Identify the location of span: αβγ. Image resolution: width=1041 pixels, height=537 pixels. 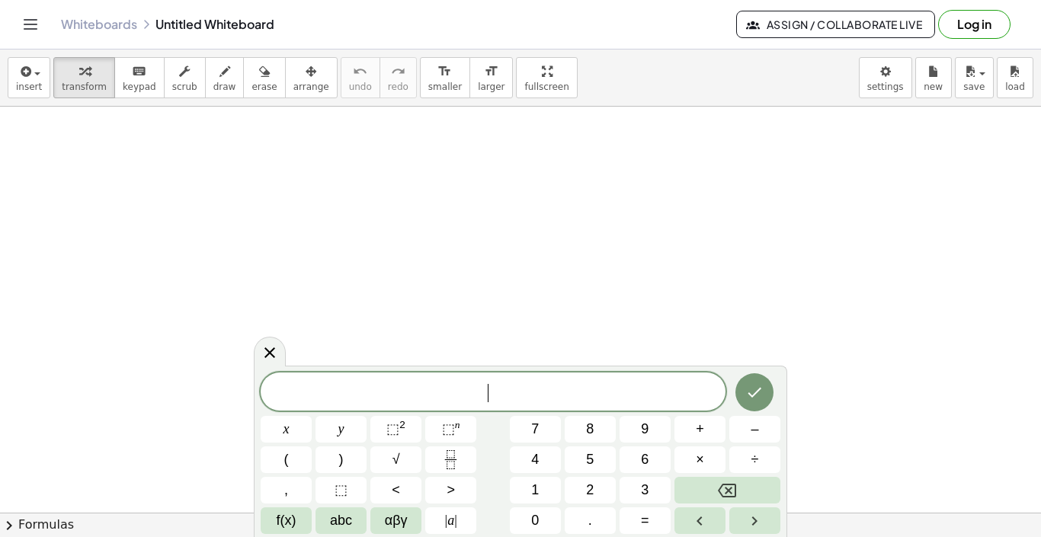
(396, 521).